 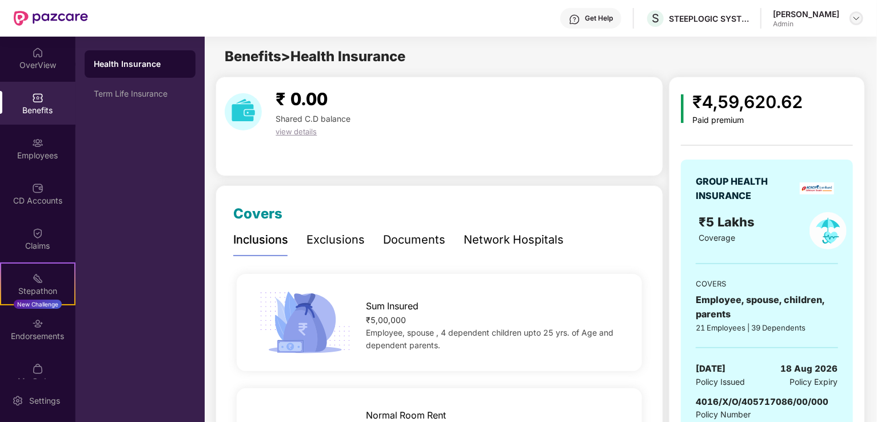 I want to click on div: ₹5,00,000, so click(x=495, y=320).